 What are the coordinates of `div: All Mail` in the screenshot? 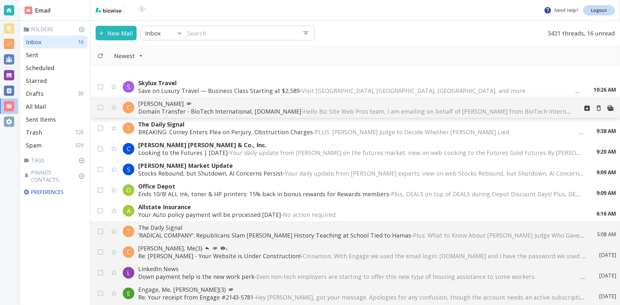 It's located at (55, 107).